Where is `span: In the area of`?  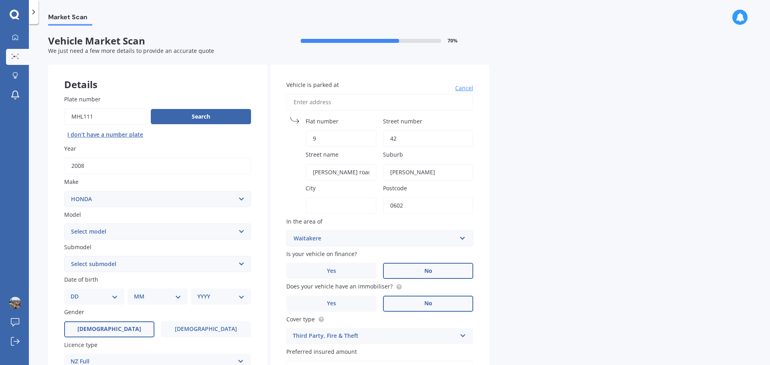
span: In the area of is located at coordinates (304, 221).